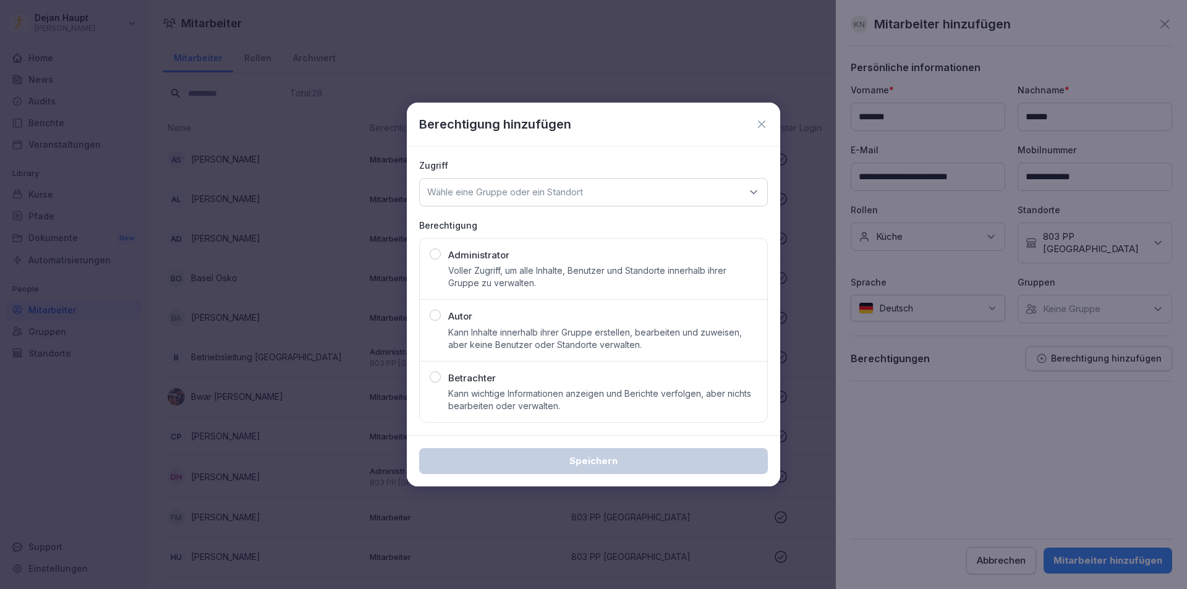  Describe the element at coordinates (472, 378) in the screenshot. I see `p: Betrachter` at that location.